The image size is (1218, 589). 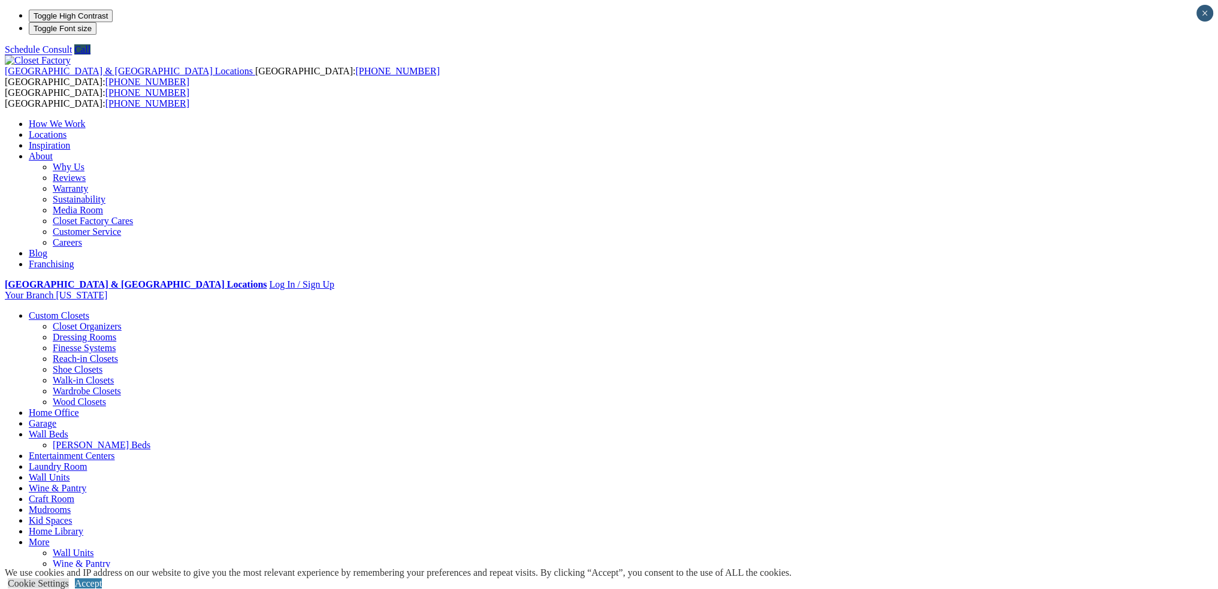 I want to click on a: How We Work, so click(x=57, y=123).